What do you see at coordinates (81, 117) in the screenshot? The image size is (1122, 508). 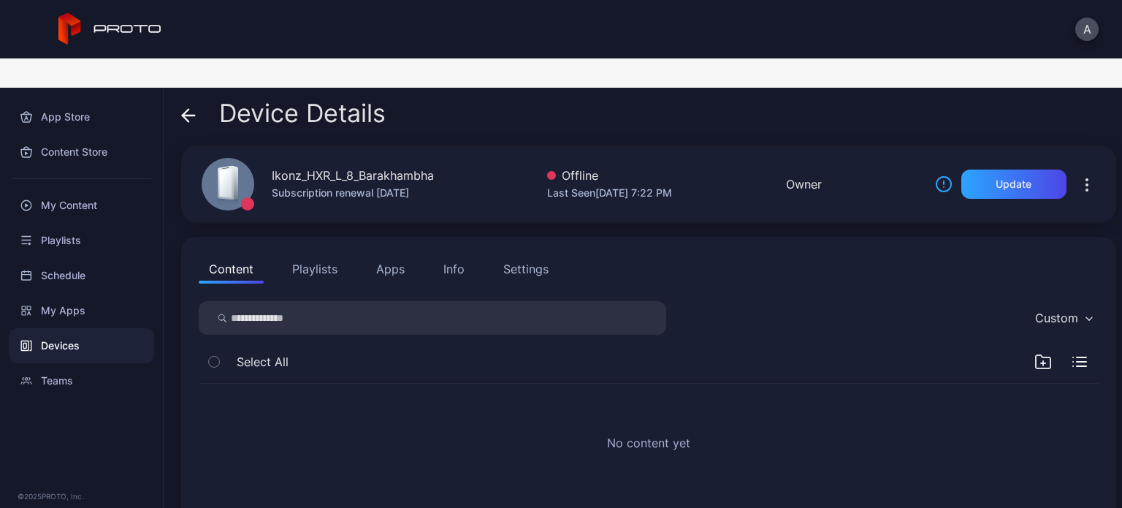 I see `div: App Store` at bounding box center [81, 117].